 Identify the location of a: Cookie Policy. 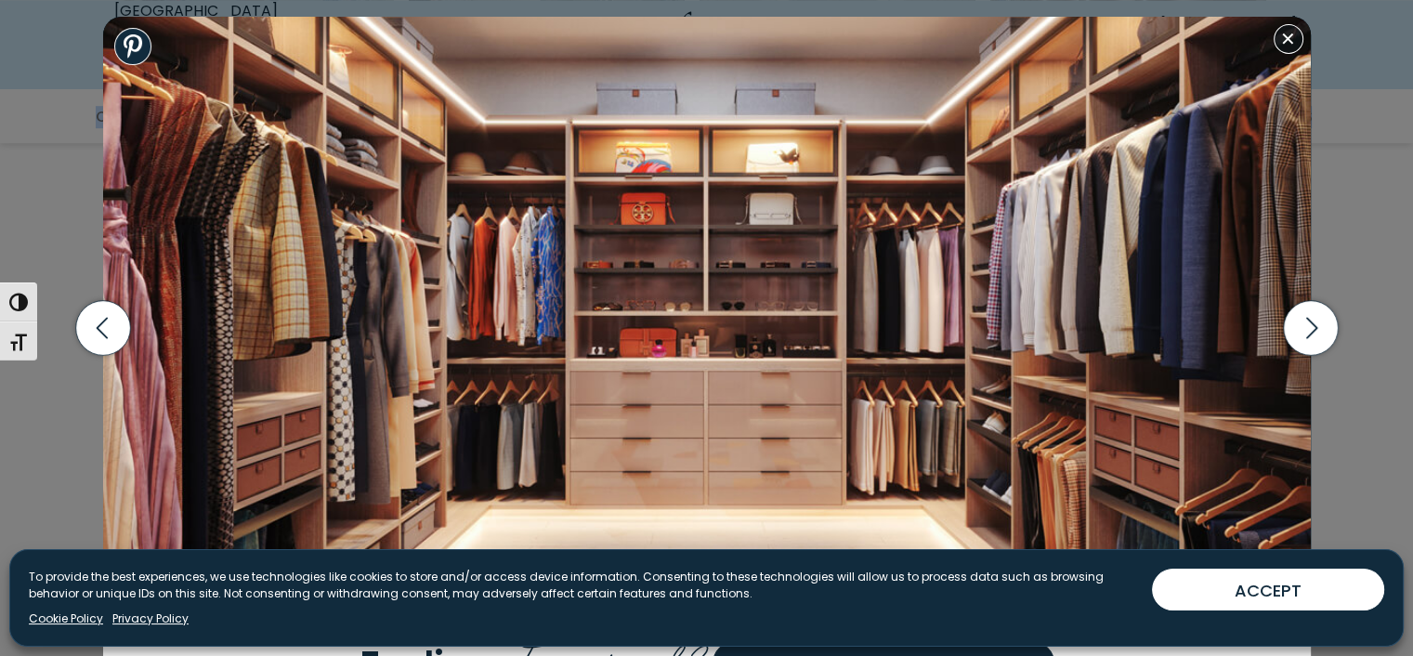
(66, 619).